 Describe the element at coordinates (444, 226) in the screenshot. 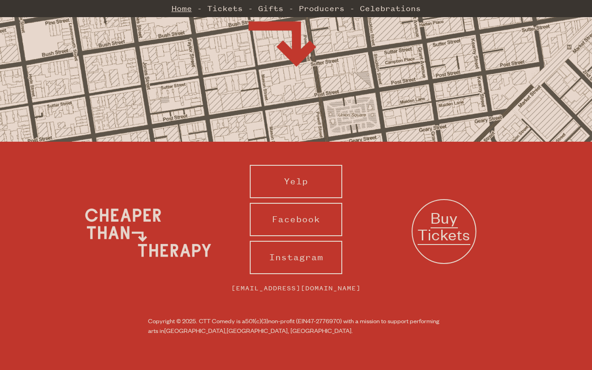

I see `span: Buy Tickets` at that location.